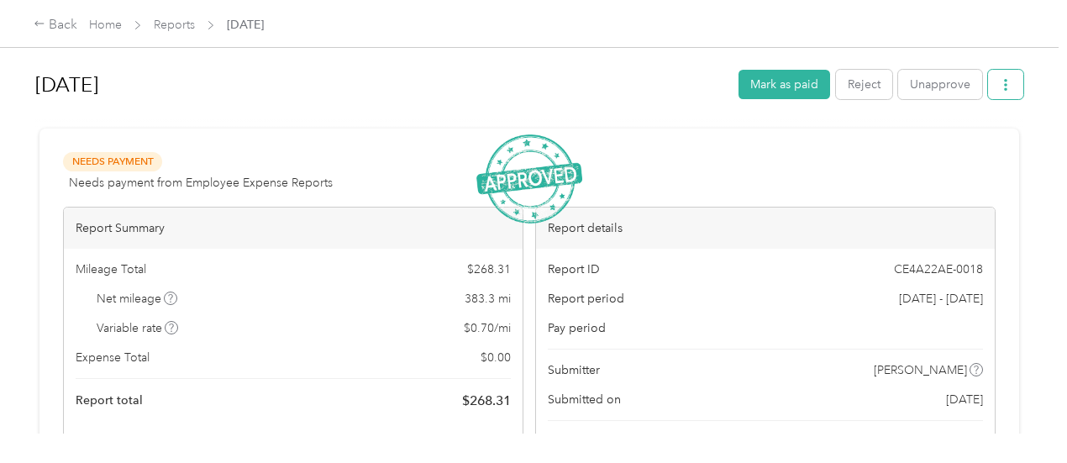 The height and width of the screenshot is (463, 1067). Describe the element at coordinates (137, 298) in the screenshot. I see `span: Net mileage` at that location.